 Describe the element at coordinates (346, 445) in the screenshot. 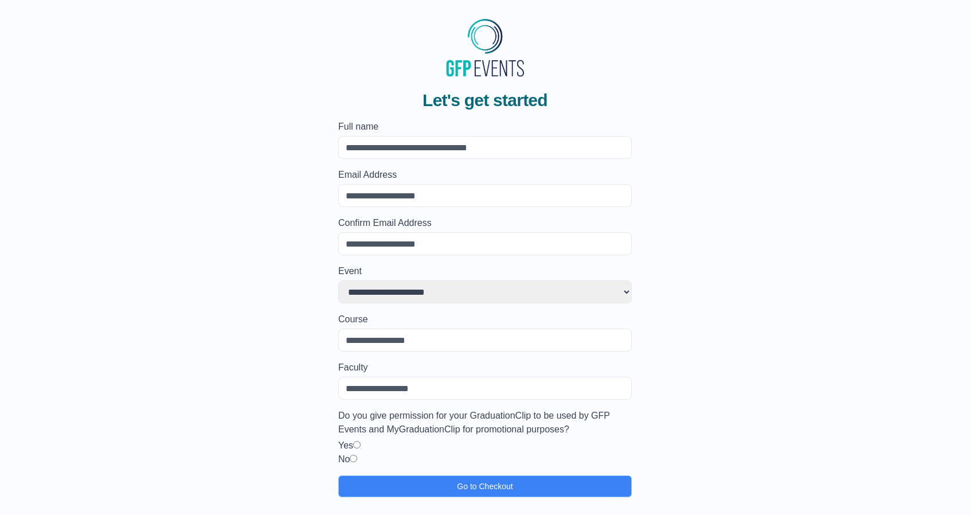

I see `label: Yes` at that location.